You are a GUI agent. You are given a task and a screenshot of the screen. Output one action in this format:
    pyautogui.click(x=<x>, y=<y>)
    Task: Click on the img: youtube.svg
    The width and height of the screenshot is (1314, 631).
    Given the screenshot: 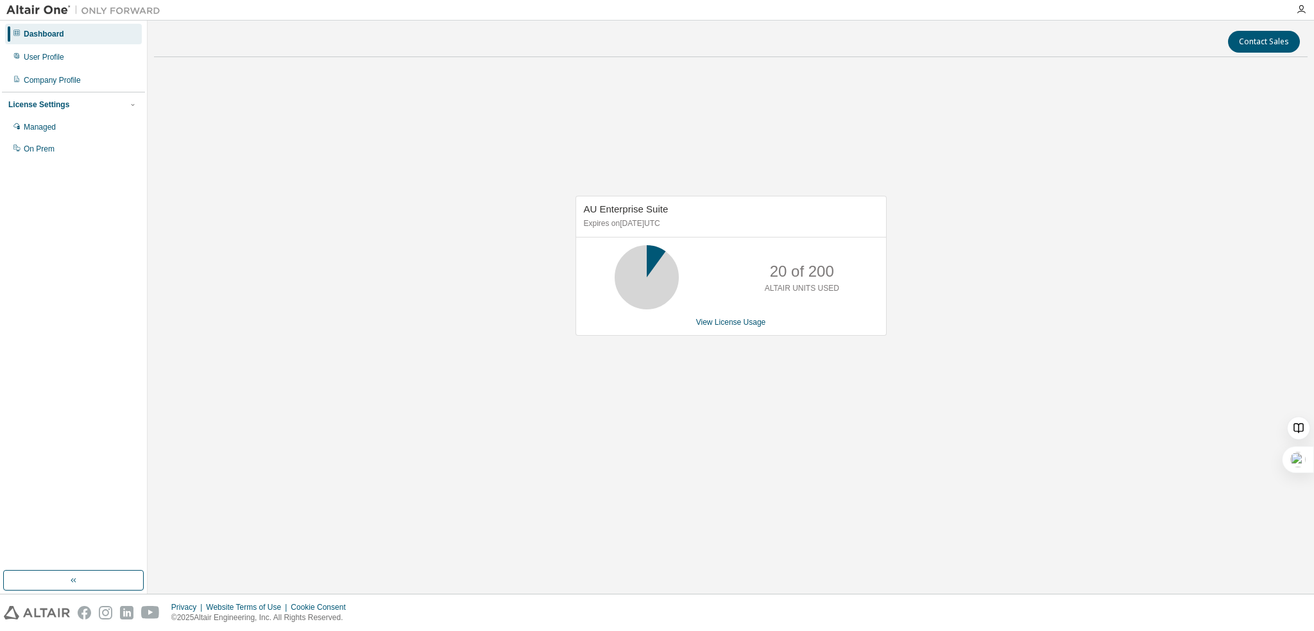 What is the action you would take?
    pyautogui.click(x=150, y=612)
    